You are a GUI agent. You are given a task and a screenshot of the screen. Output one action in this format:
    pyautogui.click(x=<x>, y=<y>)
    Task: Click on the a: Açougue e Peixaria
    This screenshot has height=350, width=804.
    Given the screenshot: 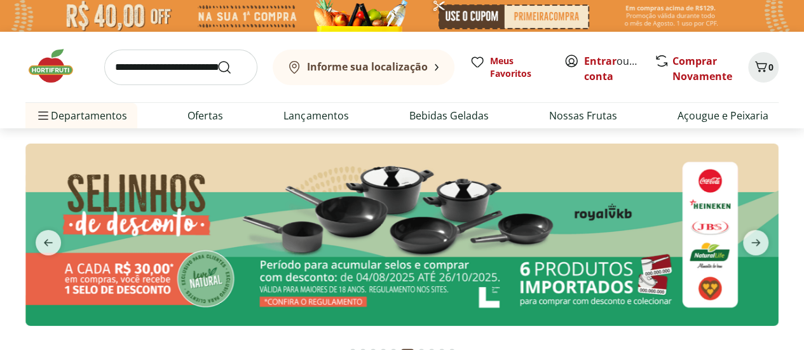 What is the action you would take?
    pyautogui.click(x=722, y=116)
    